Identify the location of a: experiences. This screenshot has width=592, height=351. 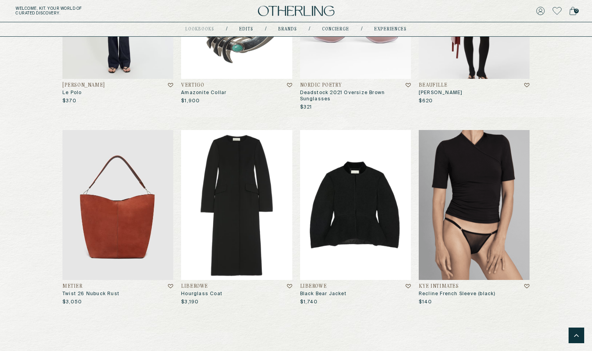
(390, 29).